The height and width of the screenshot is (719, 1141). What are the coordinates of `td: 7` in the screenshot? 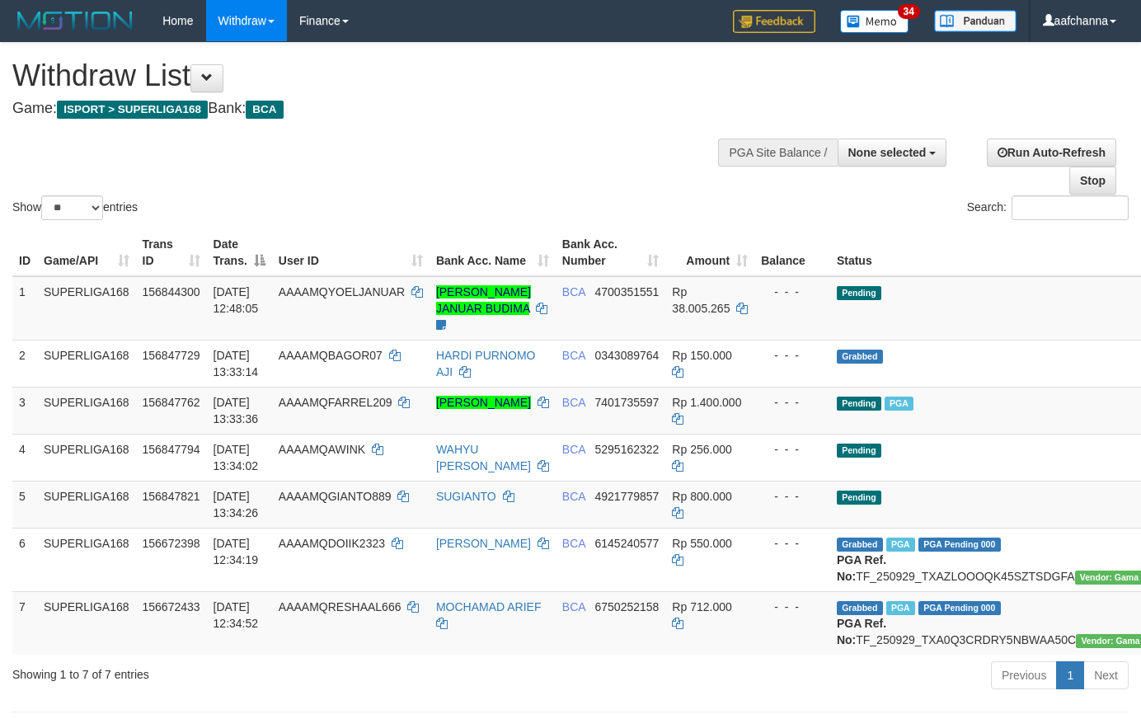 It's located at (25, 622).